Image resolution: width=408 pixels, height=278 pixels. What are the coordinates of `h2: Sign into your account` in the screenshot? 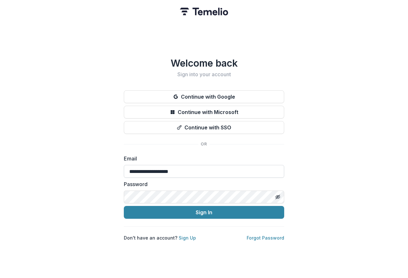 It's located at (204, 74).